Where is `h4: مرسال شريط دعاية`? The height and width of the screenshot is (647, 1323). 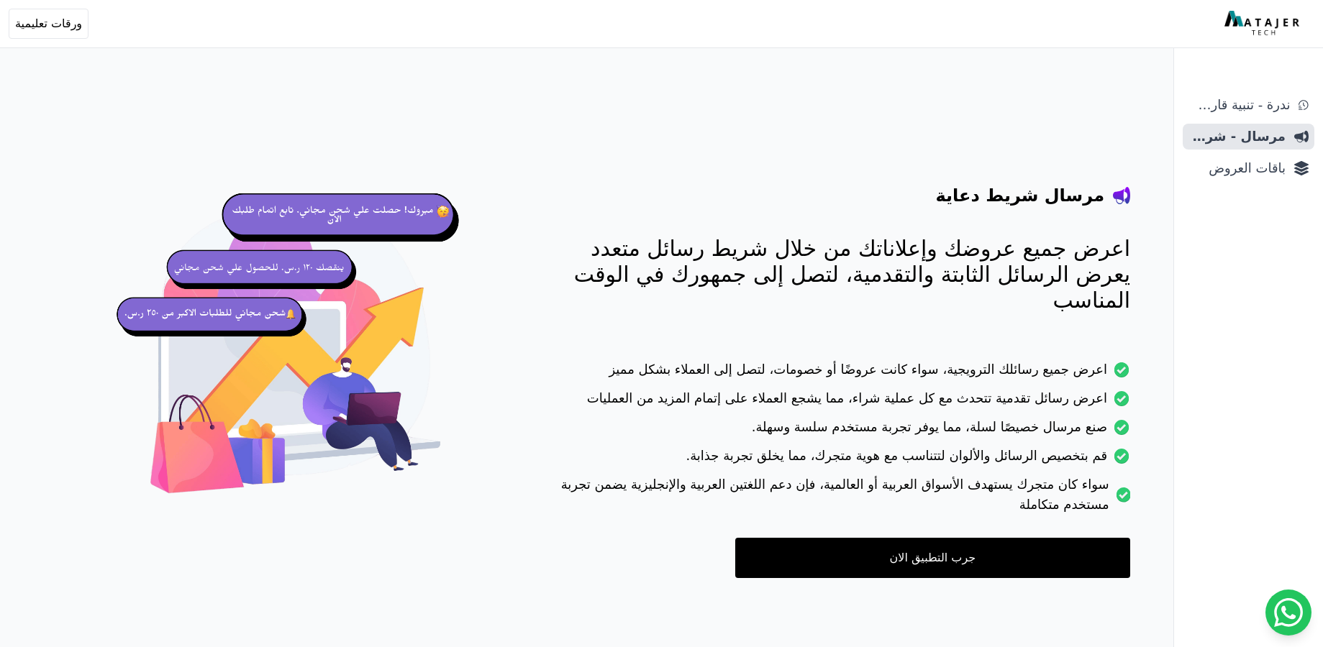 h4: مرسال شريط دعاية is located at coordinates (1020, 196).